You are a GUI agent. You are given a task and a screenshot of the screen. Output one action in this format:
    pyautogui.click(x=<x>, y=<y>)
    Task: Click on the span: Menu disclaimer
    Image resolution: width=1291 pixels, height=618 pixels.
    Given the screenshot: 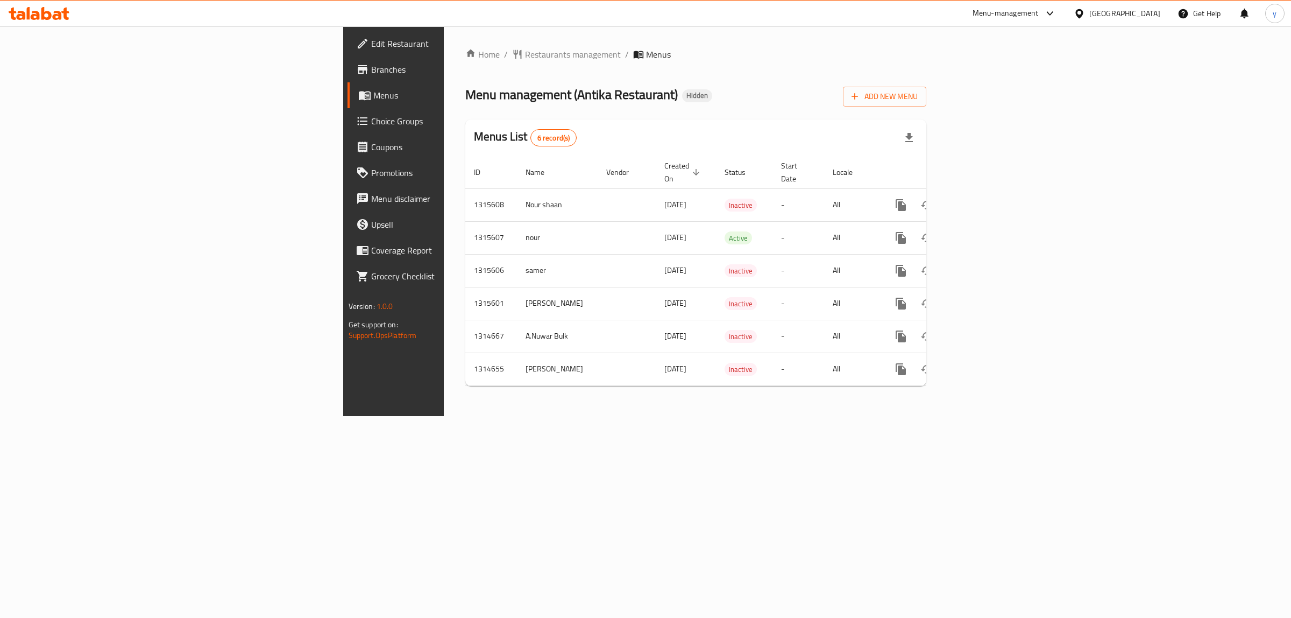 What is the action you would take?
    pyautogui.click(x=461, y=199)
    